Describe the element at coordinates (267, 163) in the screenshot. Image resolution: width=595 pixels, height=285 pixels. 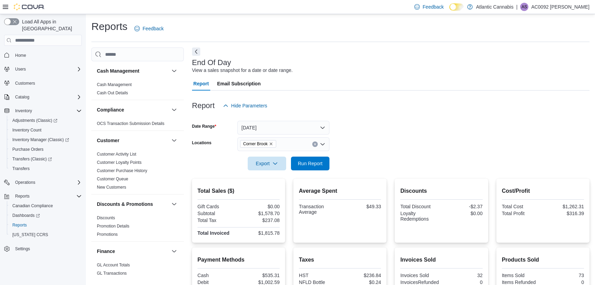
I see `span: Export` at that location.